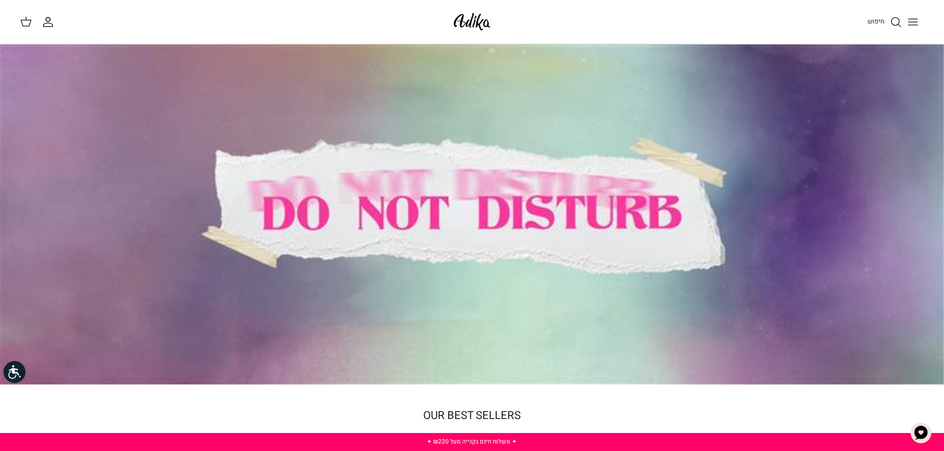 This screenshot has height=451, width=944. I want to click on span: חיפוש, so click(876, 21).